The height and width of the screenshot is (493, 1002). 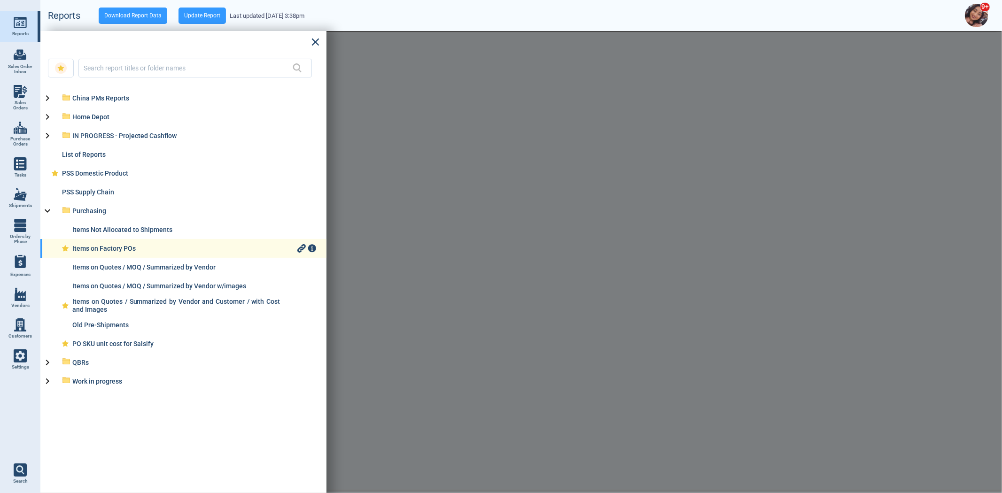 What do you see at coordinates (184, 344) in the screenshot?
I see `div: PO SKU unit cost for Salsify` at bounding box center [184, 344].